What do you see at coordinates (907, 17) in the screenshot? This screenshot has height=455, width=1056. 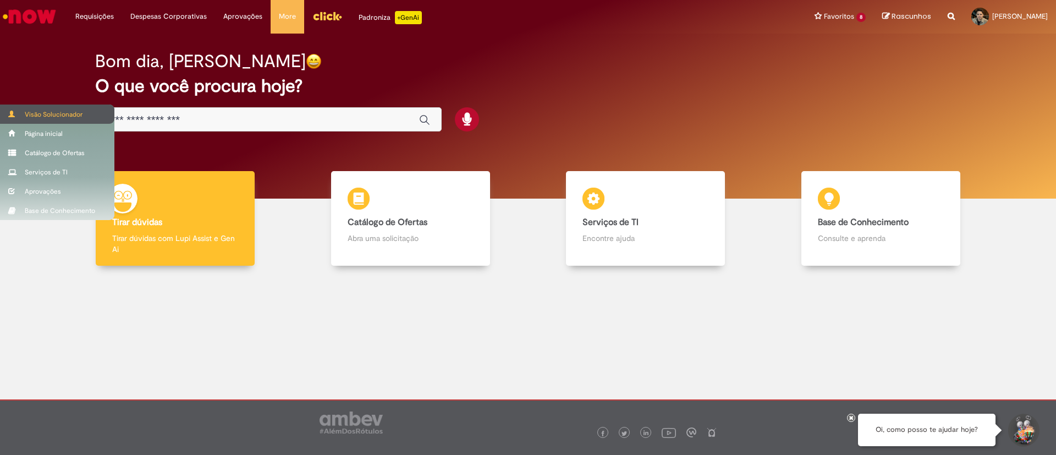 I see `a: Rascunhos` at bounding box center [907, 17].